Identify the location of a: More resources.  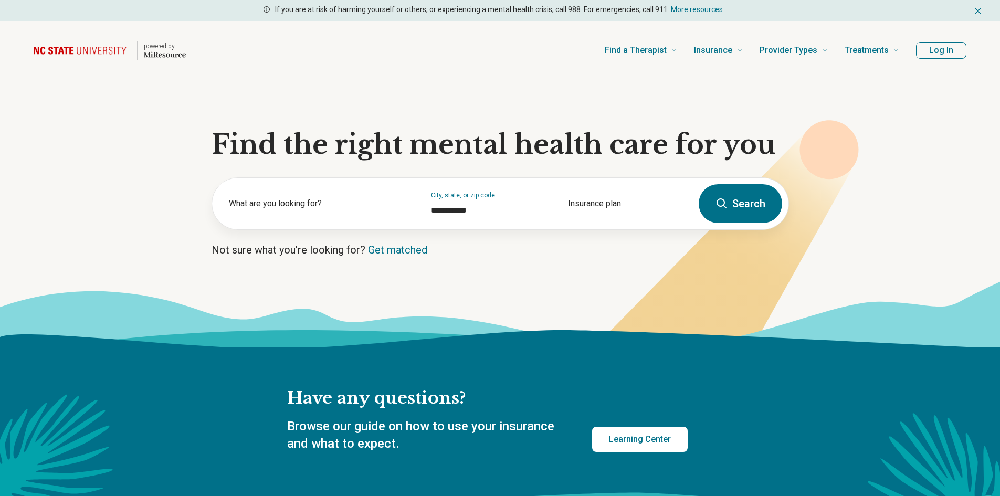
(696, 9).